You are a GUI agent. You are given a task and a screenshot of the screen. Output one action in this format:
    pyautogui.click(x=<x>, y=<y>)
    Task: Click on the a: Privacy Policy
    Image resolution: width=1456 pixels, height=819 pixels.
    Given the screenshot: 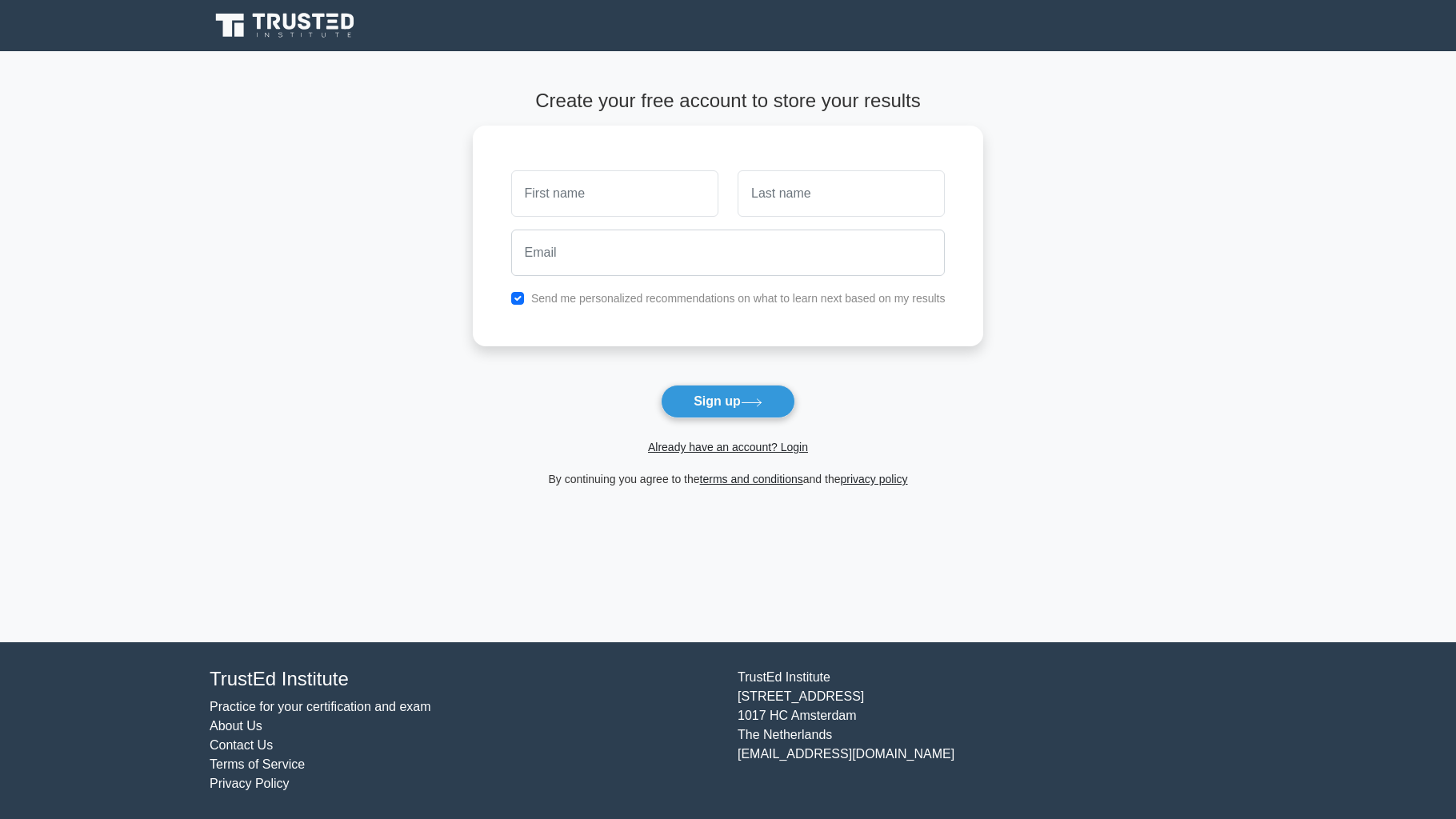 What is the action you would take?
    pyautogui.click(x=249, y=783)
    